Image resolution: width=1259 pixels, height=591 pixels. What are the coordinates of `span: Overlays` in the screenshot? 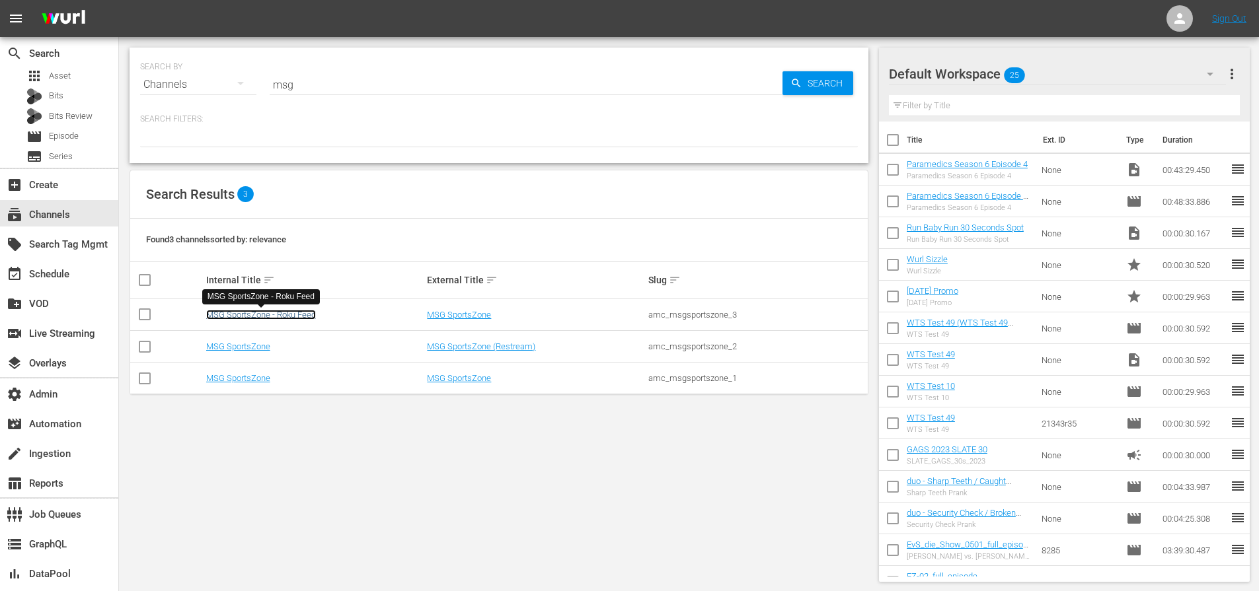 It's located at (15, 363).